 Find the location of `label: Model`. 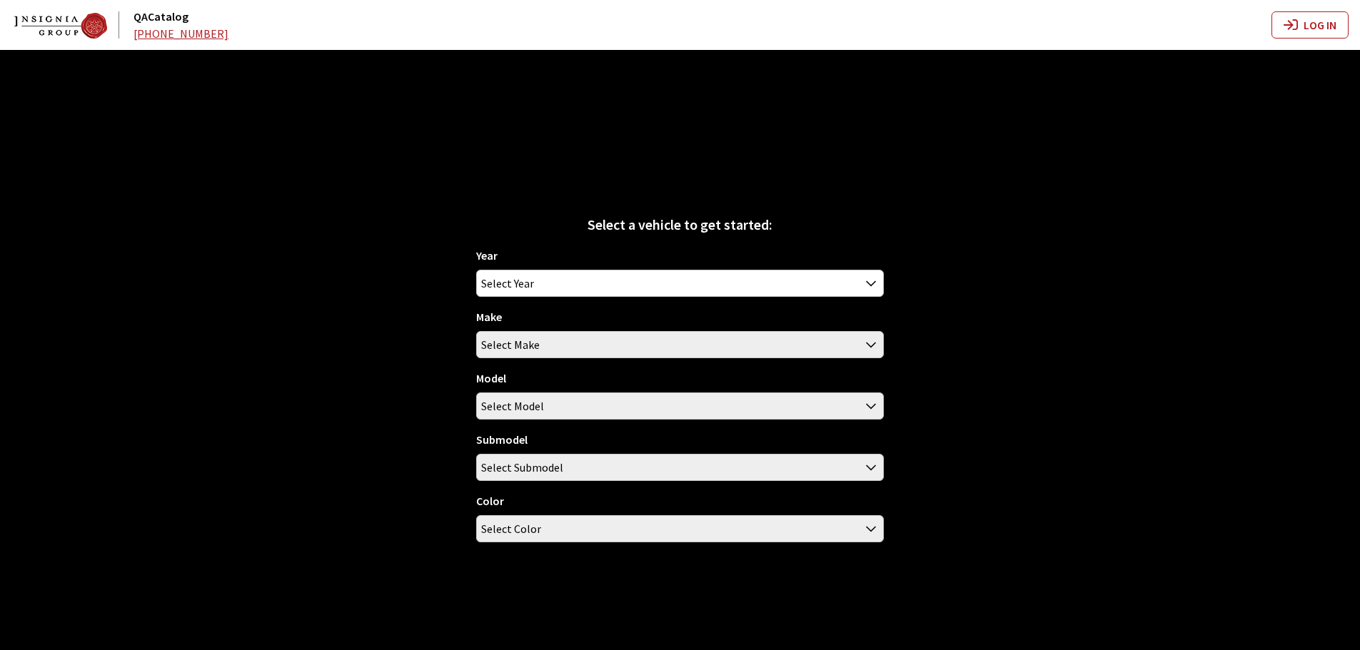

label: Model is located at coordinates (491, 378).